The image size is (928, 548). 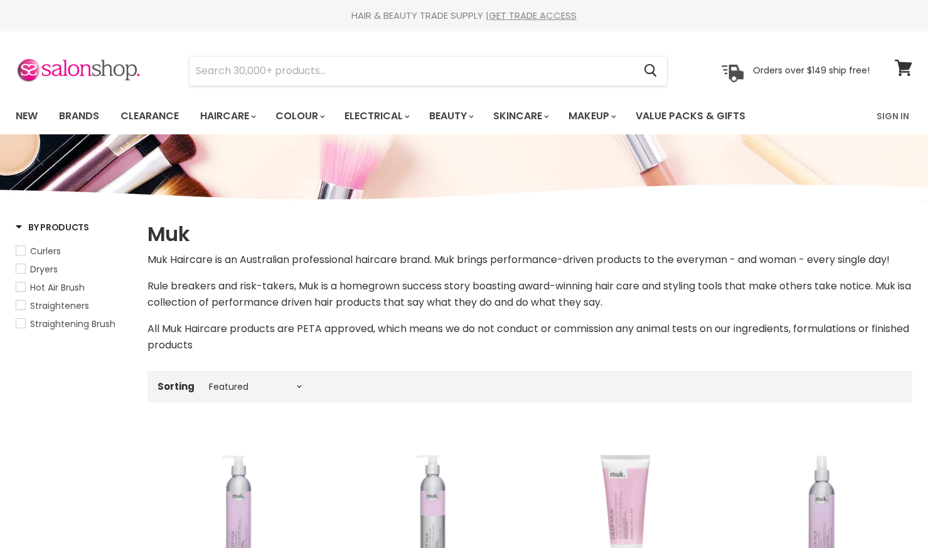 I want to click on span: Straightening Brush, so click(x=73, y=324).